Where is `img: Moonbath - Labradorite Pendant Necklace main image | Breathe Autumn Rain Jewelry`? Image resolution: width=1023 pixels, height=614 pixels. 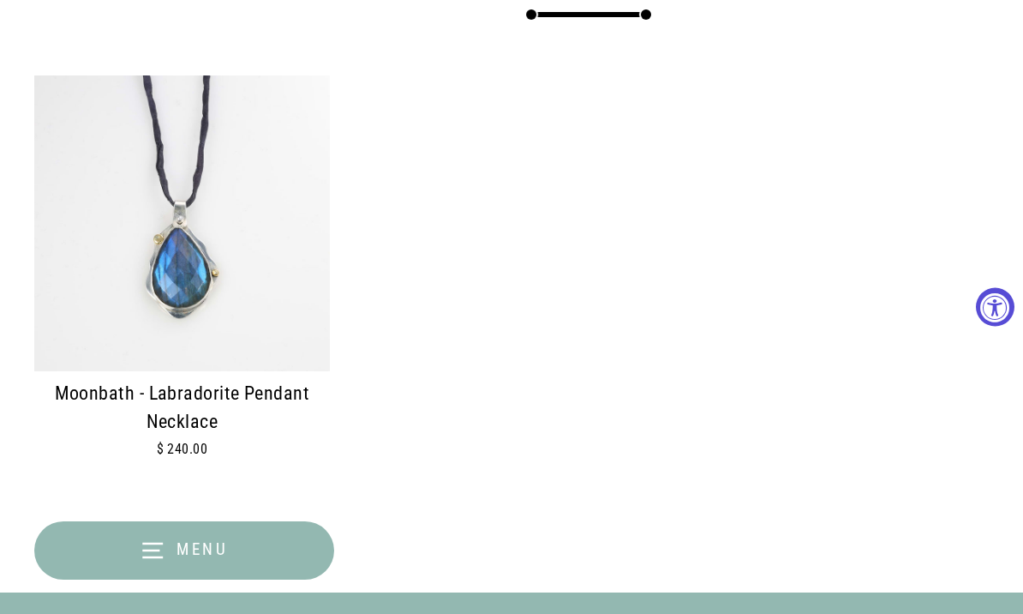
img: Moonbath - Labradorite Pendant Necklace main image | Breathe Autumn Rain Jewelry is located at coordinates (182, 223).